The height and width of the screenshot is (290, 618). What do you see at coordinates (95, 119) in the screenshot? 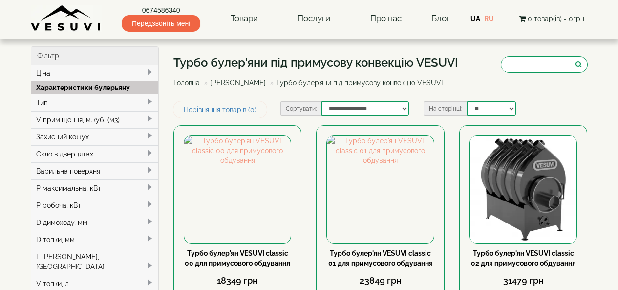
I see `div: V приміщення, м.куб. (м3)` at bounding box center [95, 119].